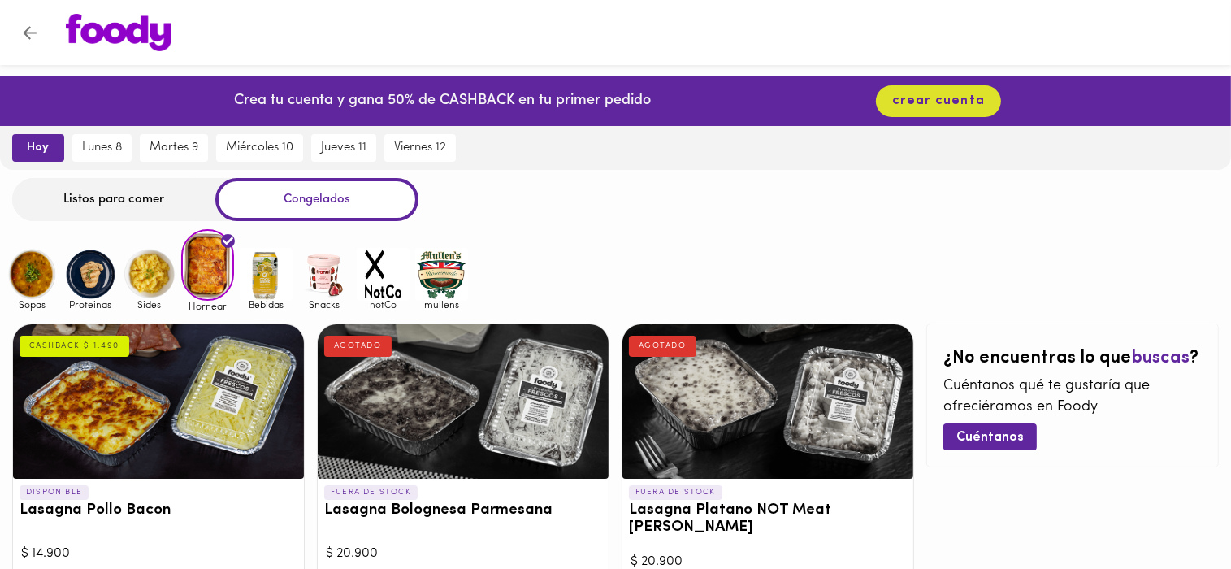 Image resolution: width=1231 pixels, height=569 pixels. What do you see at coordinates (32, 274) in the screenshot?
I see `img: Sopas` at bounding box center [32, 274].